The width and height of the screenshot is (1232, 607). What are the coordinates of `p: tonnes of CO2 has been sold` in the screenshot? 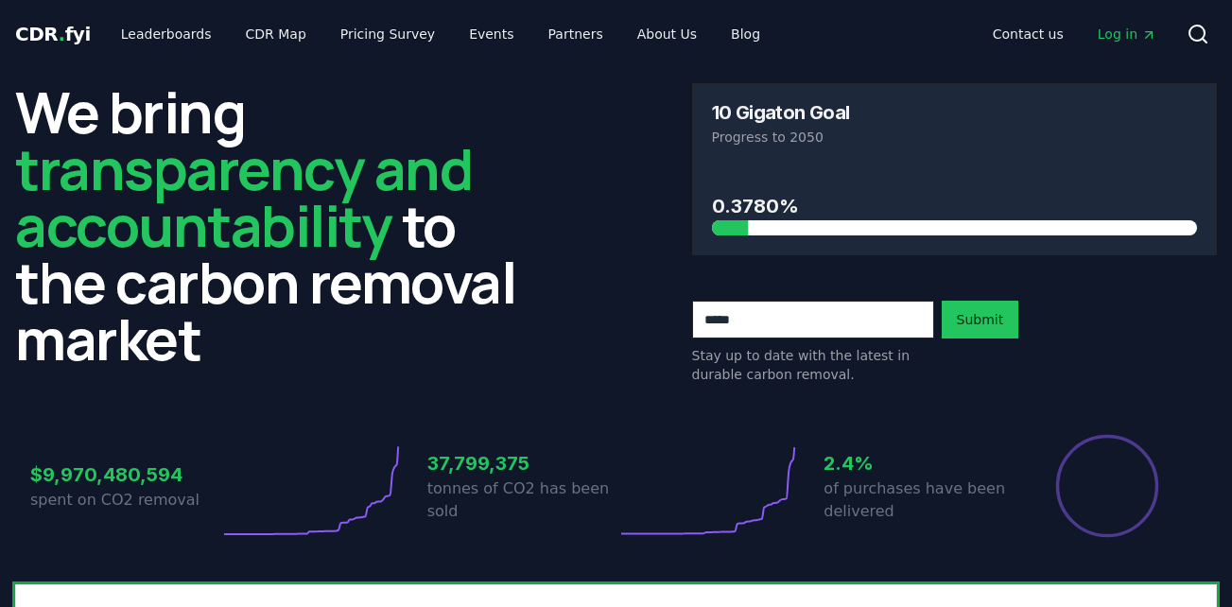 It's located at (522, 500).